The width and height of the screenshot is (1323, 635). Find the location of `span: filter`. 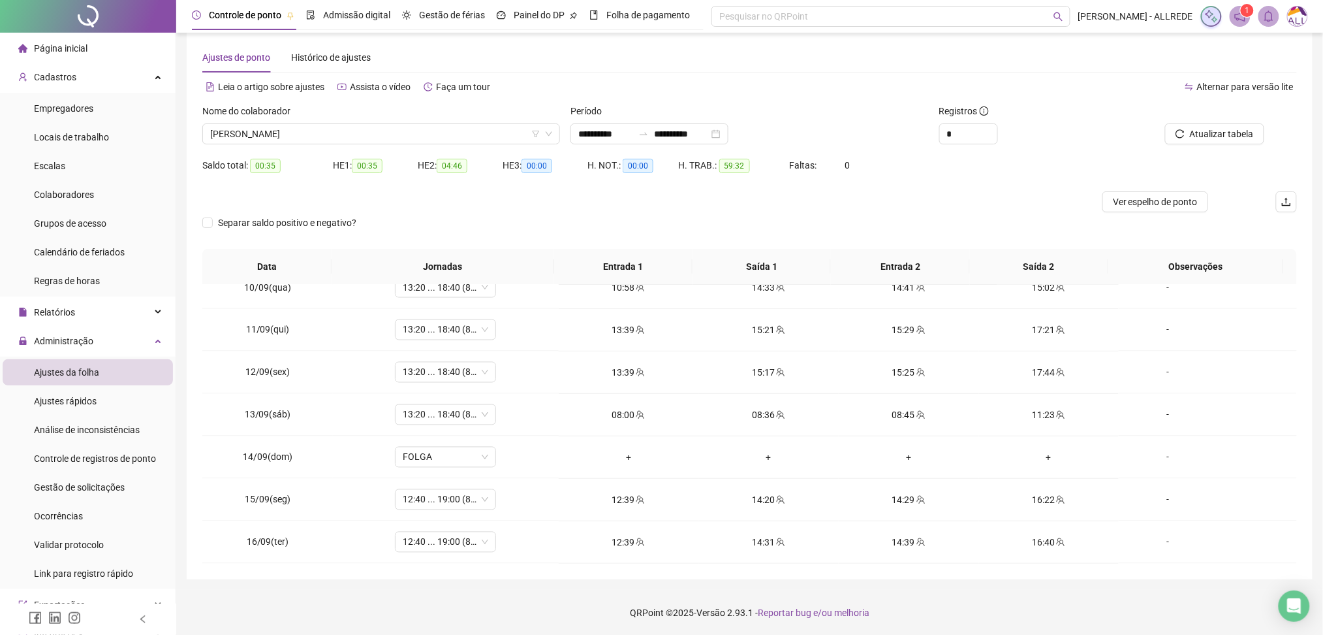

span: filter is located at coordinates (536, 134).